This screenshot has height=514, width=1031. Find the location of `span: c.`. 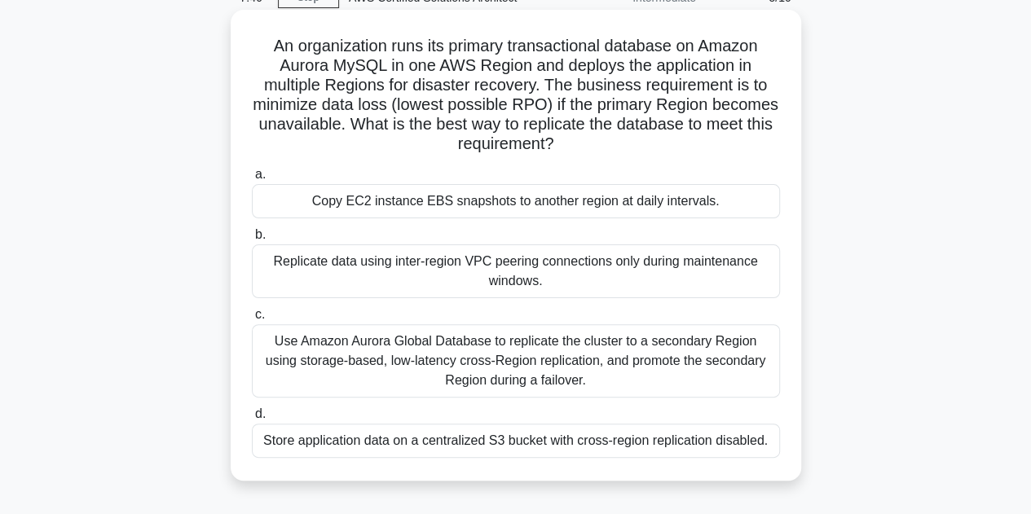

span: c. is located at coordinates (260, 314).